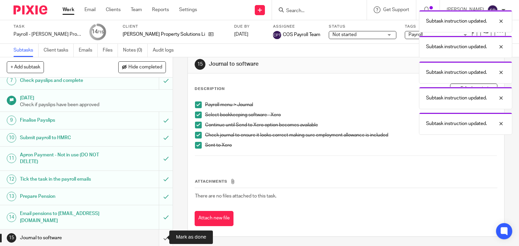  I want to click on p: Sent to Xero, so click(351, 146).